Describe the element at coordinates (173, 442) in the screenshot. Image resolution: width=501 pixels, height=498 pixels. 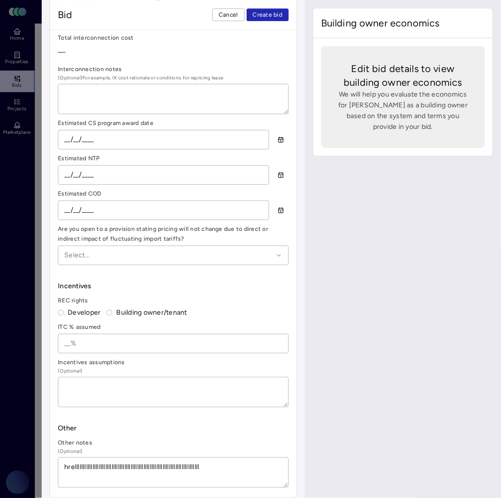
I see `label: Other notes` at that location.